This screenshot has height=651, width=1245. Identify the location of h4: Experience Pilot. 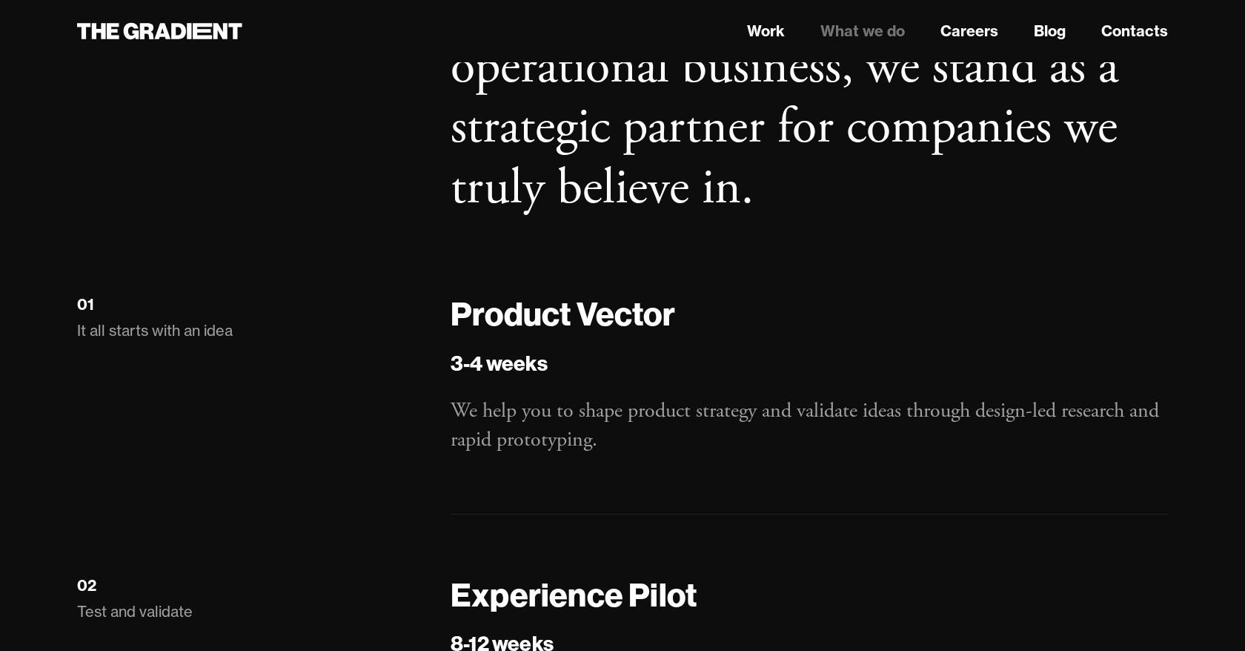
(809, 594).